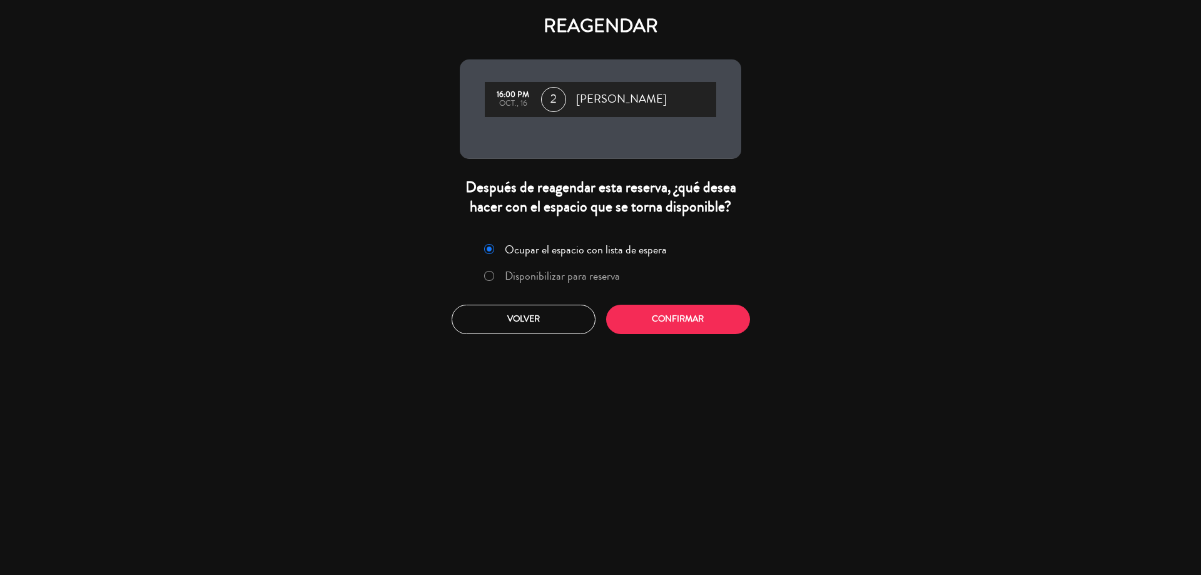 The image size is (1201, 575). What do you see at coordinates (678, 319) in the screenshot?
I see `button: Confirmar` at bounding box center [678, 319].